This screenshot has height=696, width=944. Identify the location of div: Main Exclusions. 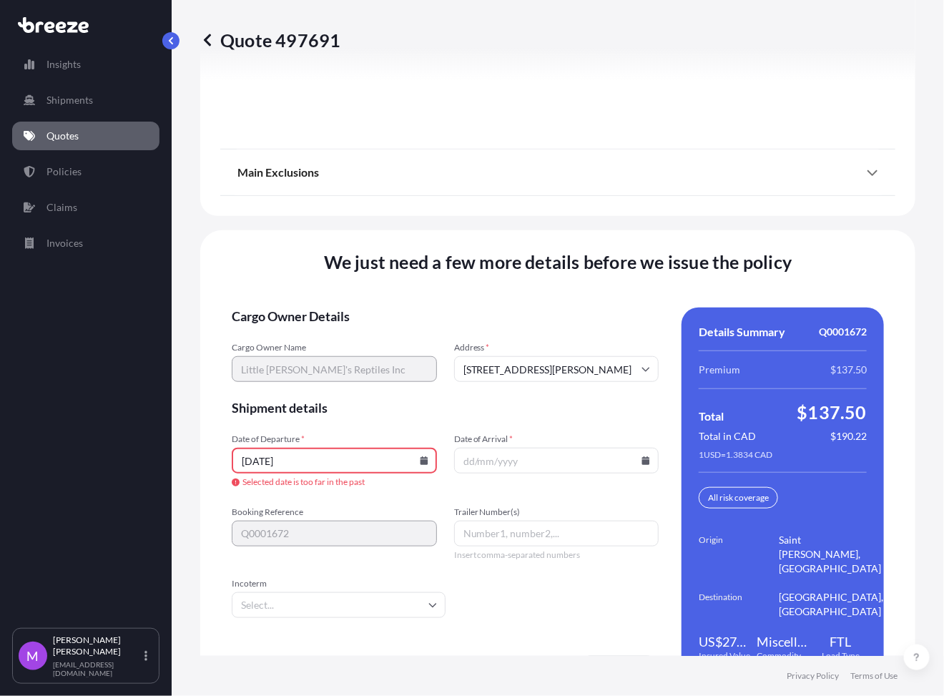
(558, 172).